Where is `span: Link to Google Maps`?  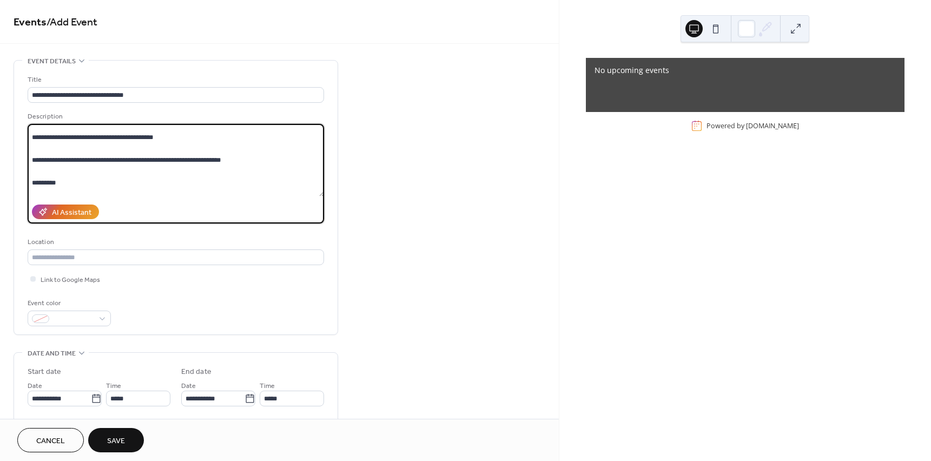 span: Link to Google Maps is located at coordinates (70, 280).